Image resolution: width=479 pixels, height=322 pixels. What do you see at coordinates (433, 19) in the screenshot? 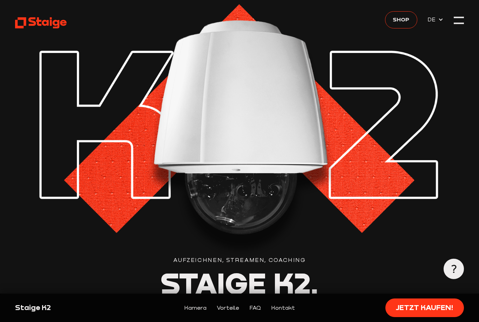
I see `span: DE` at bounding box center [433, 19].